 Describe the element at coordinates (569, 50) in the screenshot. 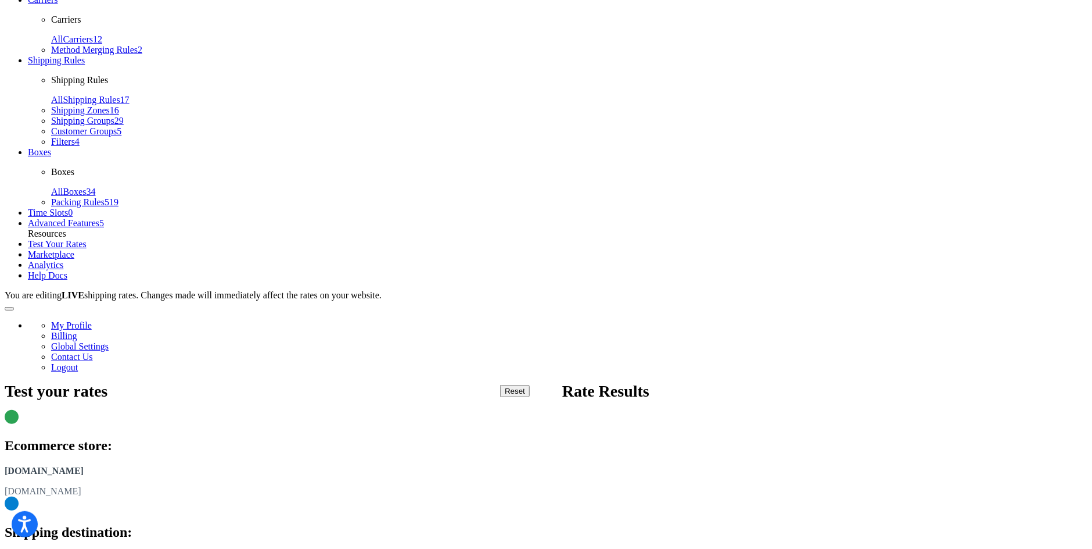

I see `li: Method Merging Rules` at that location.